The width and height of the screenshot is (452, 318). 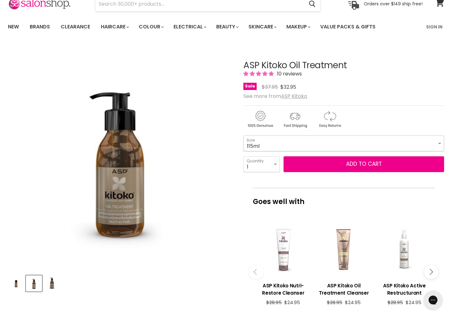 What do you see at coordinates (259, 74) in the screenshot?
I see `span: 5.00 stars` at bounding box center [259, 74].